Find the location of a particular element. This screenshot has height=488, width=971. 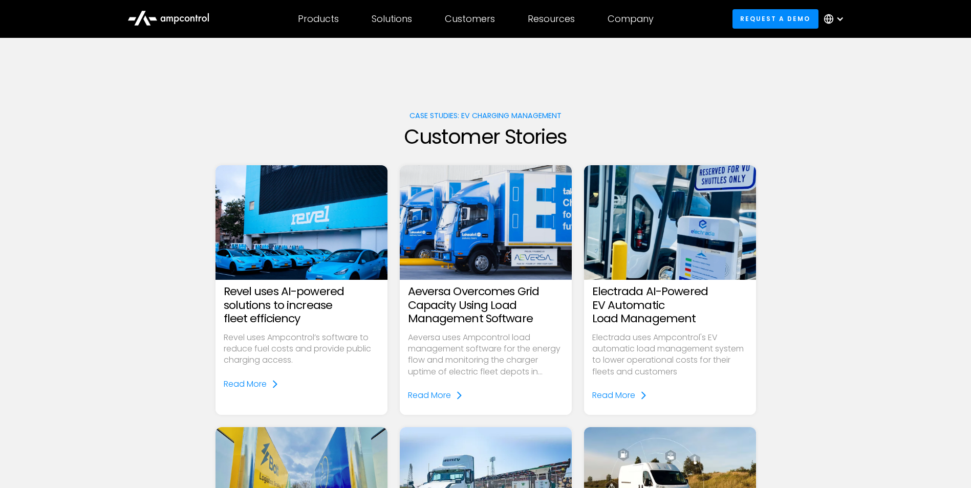

h1: Case Studies: EV charging management is located at coordinates (486, 116).